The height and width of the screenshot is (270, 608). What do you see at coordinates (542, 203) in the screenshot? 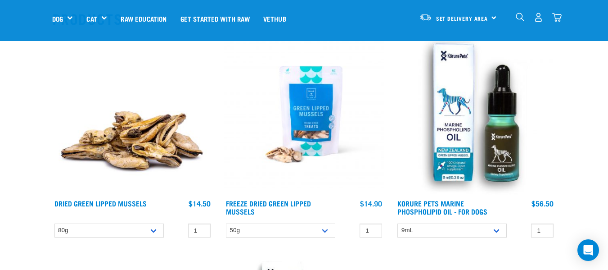
I see `div: $56.50` at bounding box center [542, 203].